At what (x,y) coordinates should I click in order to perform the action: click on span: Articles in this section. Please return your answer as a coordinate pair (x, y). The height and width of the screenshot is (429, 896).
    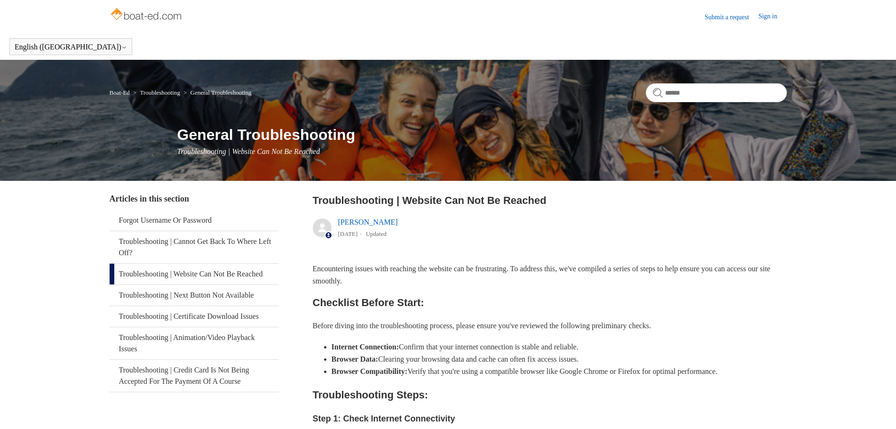
    Looking at the image, I should click on (149, 199).